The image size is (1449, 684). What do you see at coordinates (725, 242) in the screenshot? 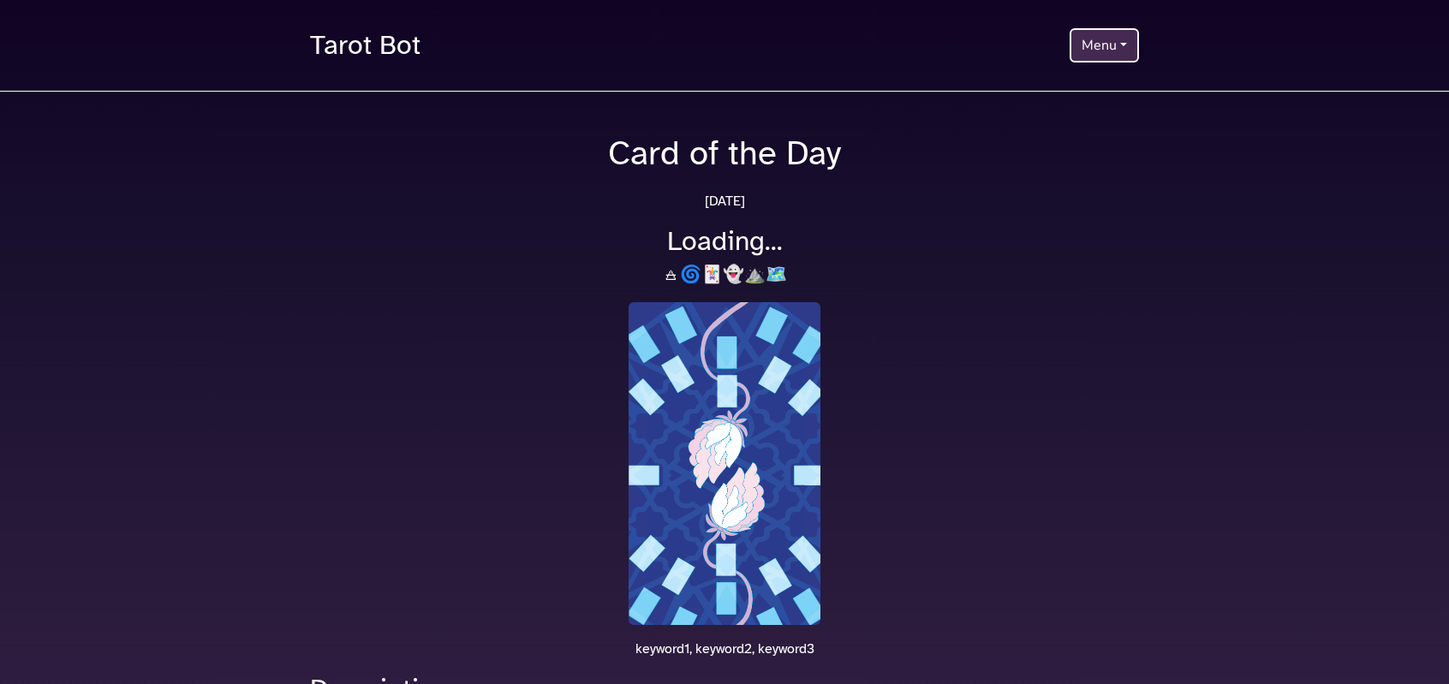
I see `h2: Loading...` at bounding box center [725, 242].